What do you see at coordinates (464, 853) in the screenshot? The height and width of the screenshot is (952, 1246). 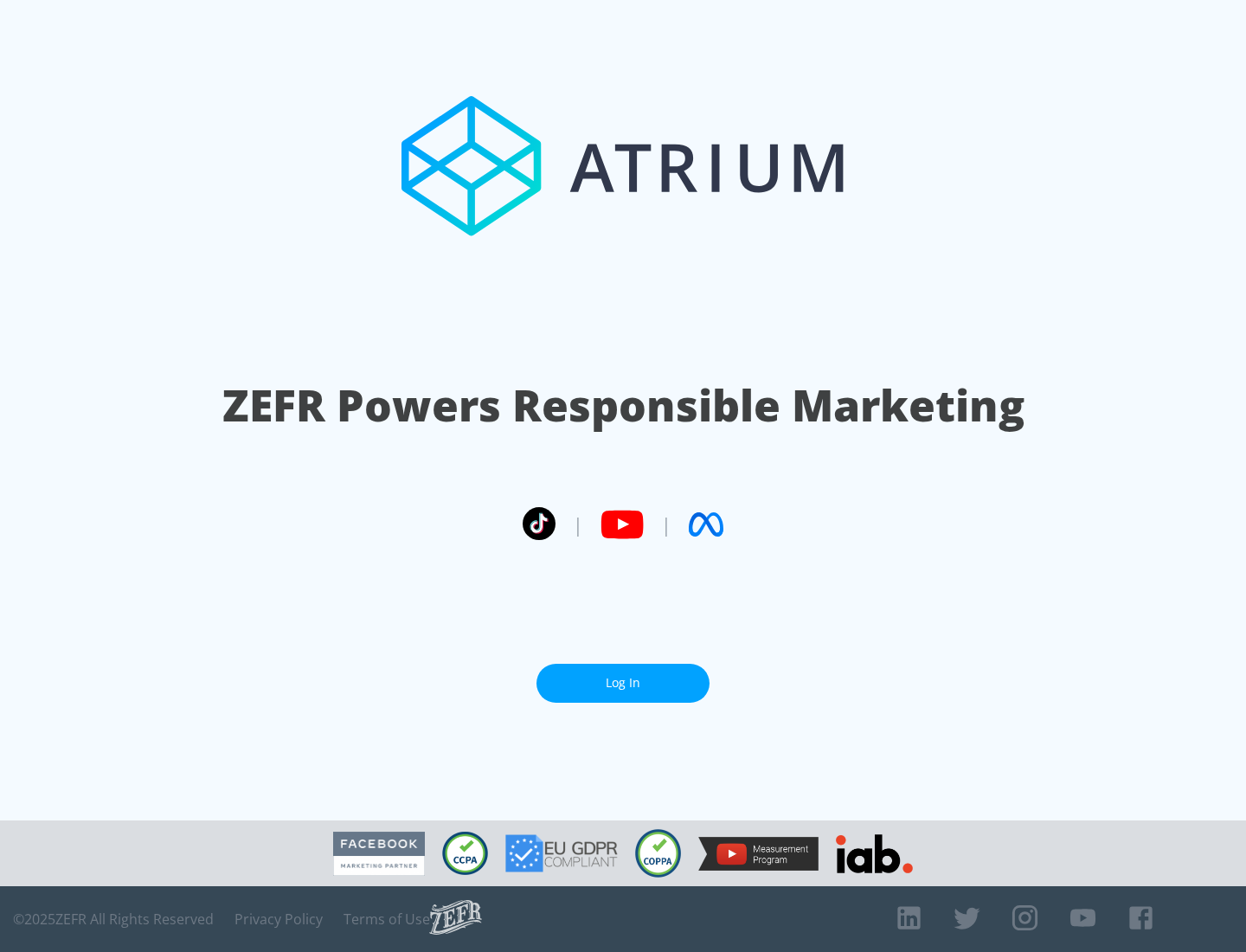 I see `img: CCPA Compliant` at bounding box center [464, 853].